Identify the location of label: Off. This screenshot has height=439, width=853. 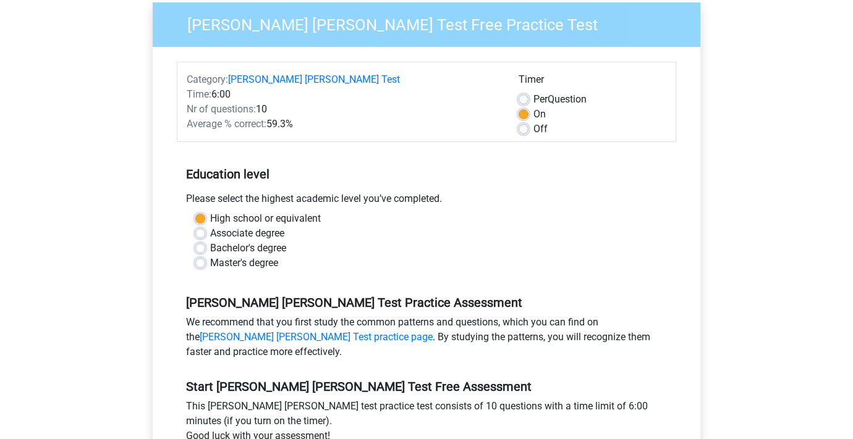
(540, 129).